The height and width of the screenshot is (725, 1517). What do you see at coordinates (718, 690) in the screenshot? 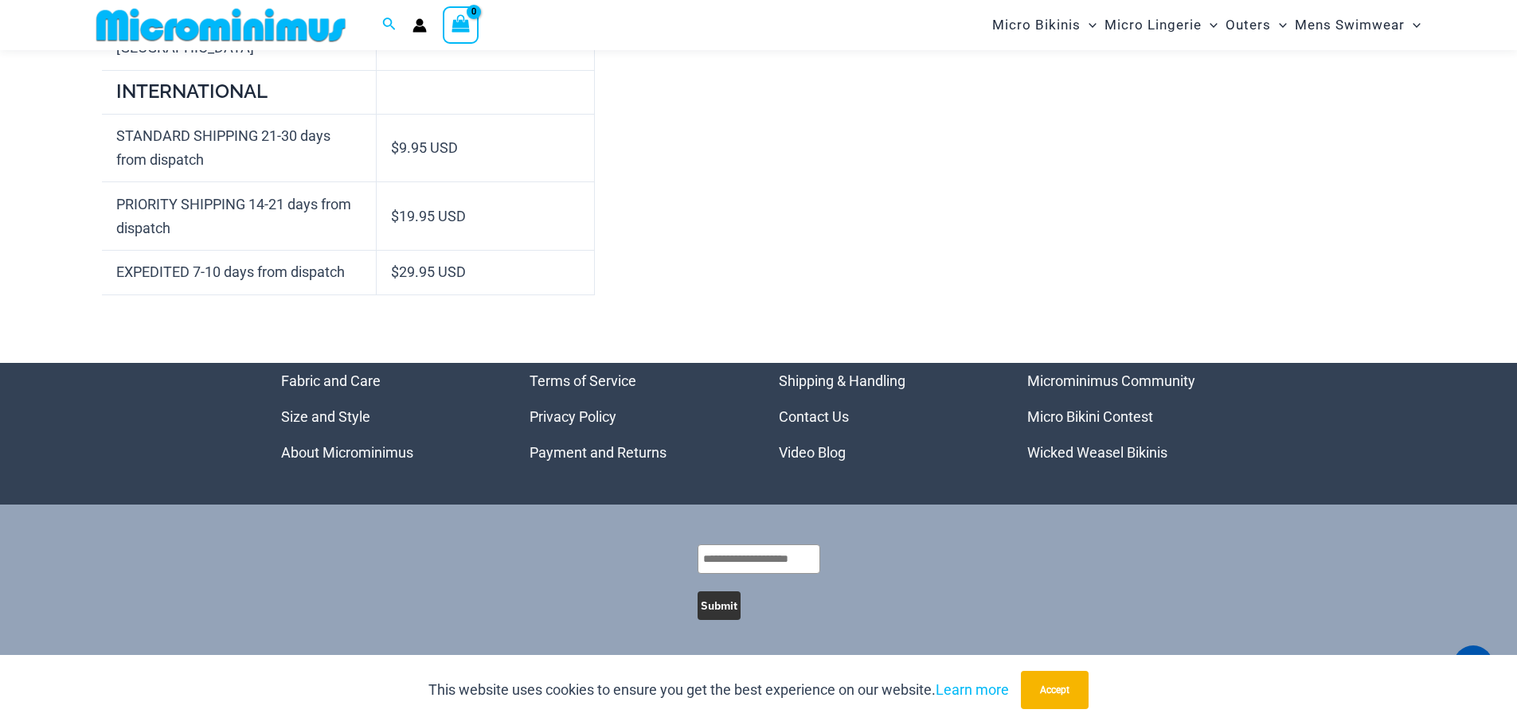
I see `p: This website uses cookies to ensure you get the best experience on our website.` at bounding box center [718, 690].